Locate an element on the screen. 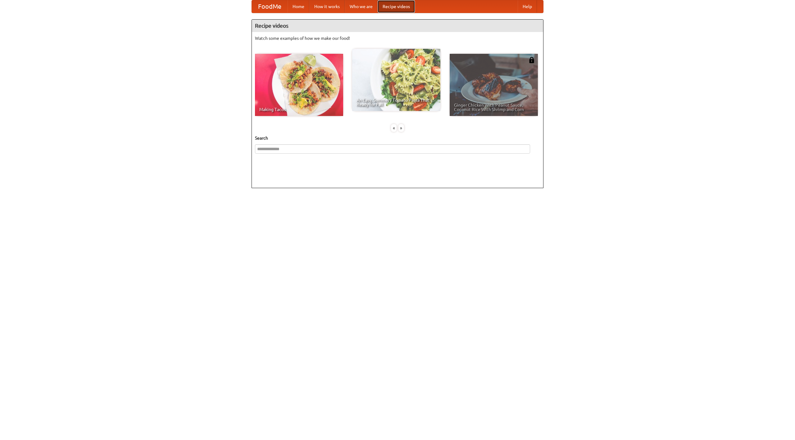  a: Recipe videos is located at coordinates (396, 7).